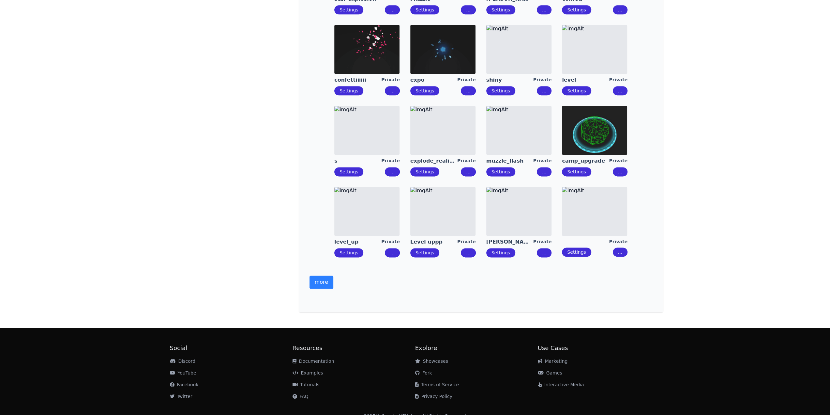 The width and height of the screenshot is (830, 415). What do you see at coordinates (561, 384) in the screenshot?
I see `a: Interactive Media` at bounding box center [561, 384].